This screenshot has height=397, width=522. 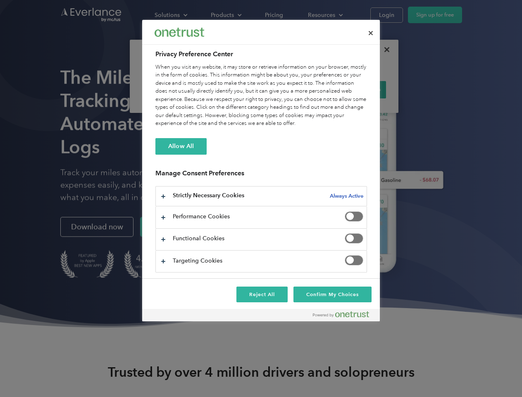 What do you see at coordinates (261, 54) in the screenshot?
I see `h2: Privacy Preference Center` at bounding box center [261, 54].